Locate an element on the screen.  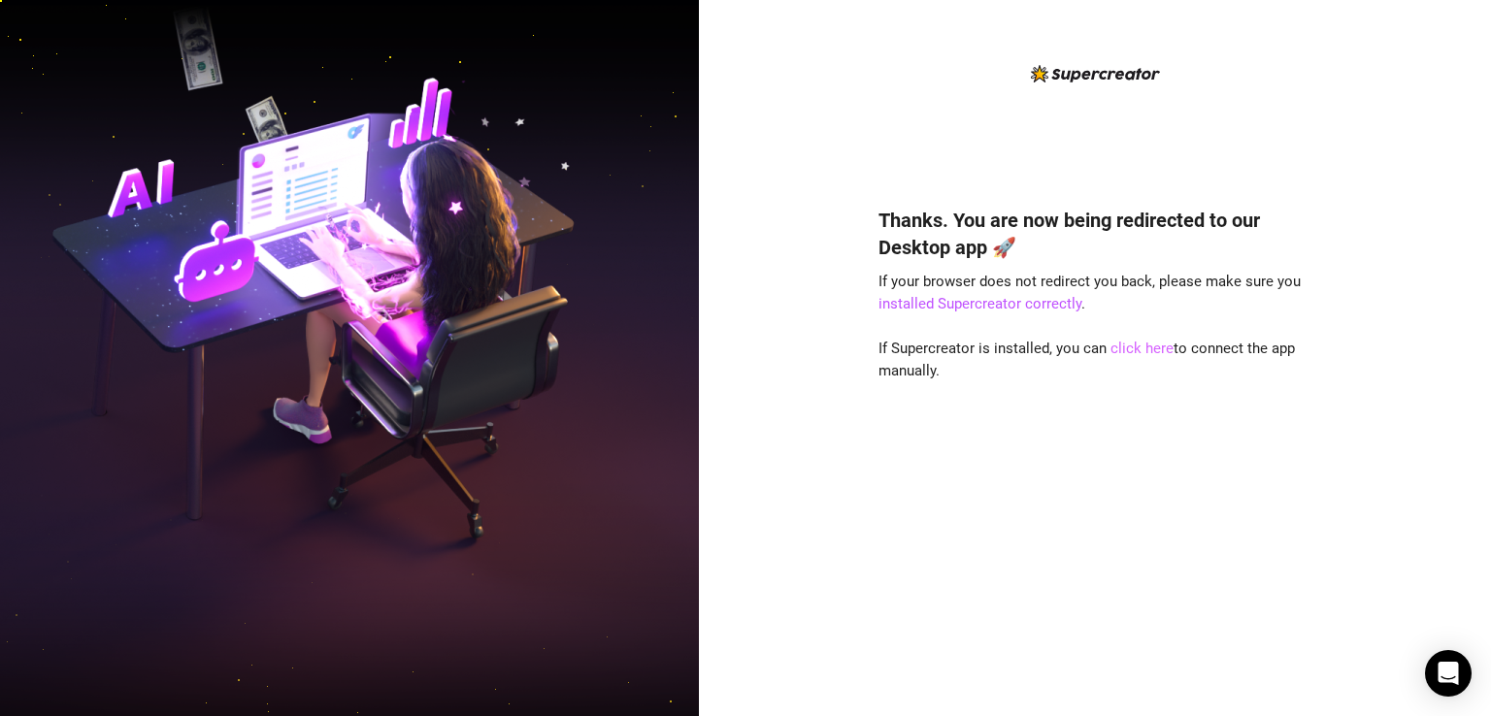
a: click here is located at coordinates (1141, 348).